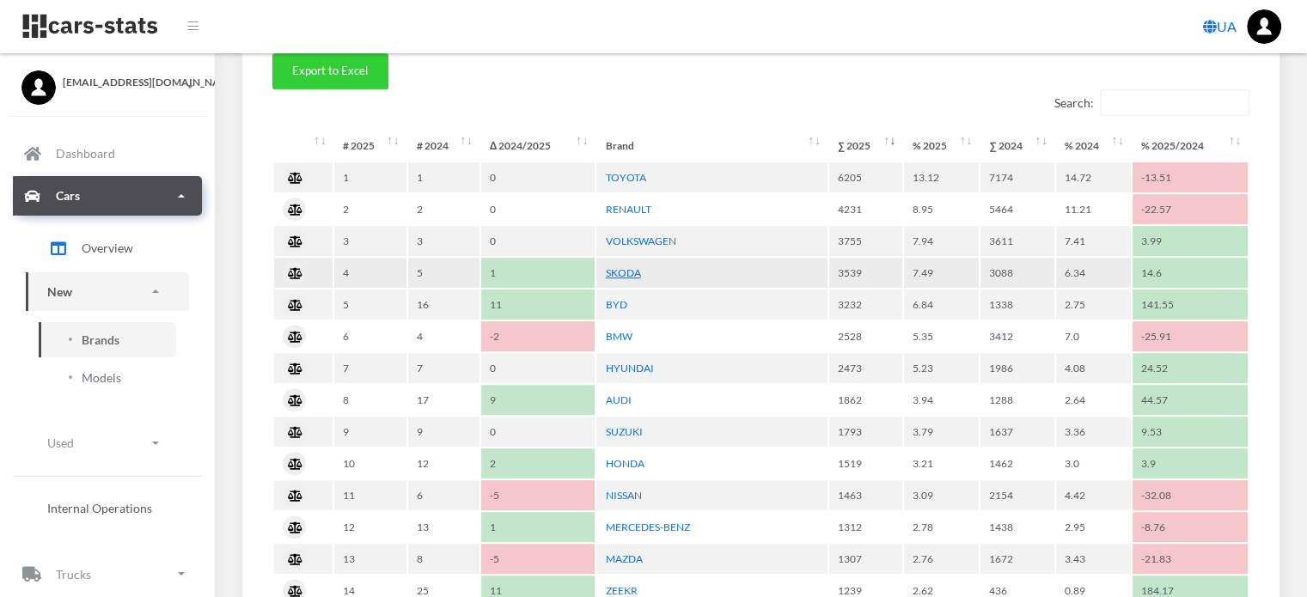 Image resolution: width=1307 pixels, height=597 pixels. I want to click on td: 6.84, so click(941, 304).